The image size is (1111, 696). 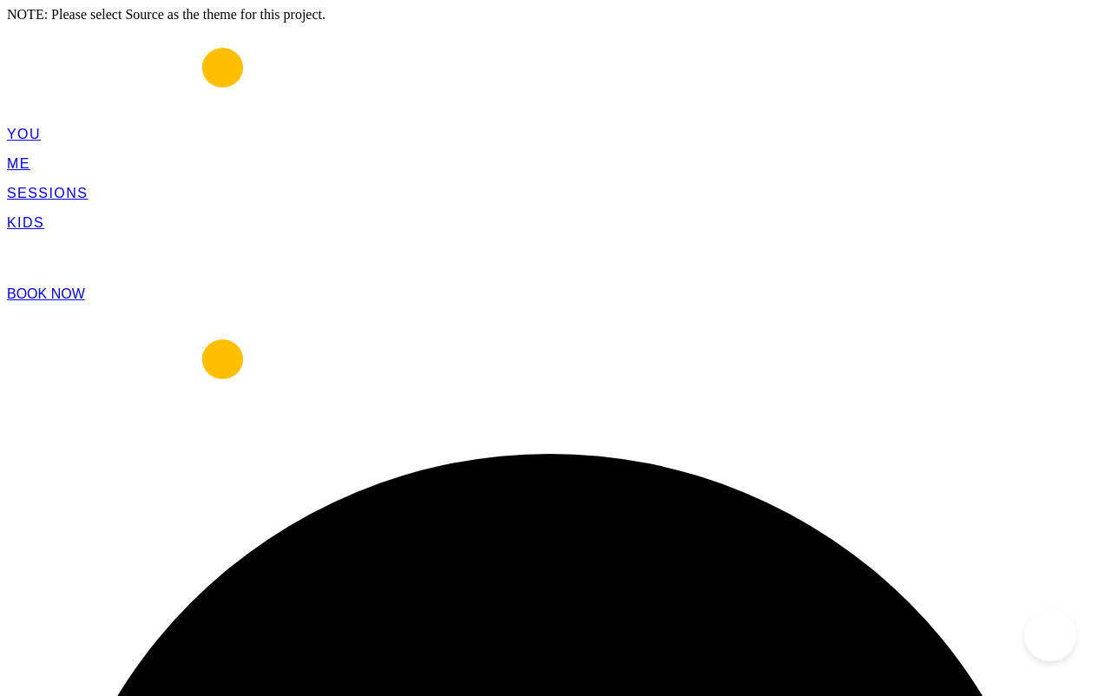 What do you see at coordinates (23, 134) in the screenshot?
I see `a: YOU` at bounding box center [23, 134].